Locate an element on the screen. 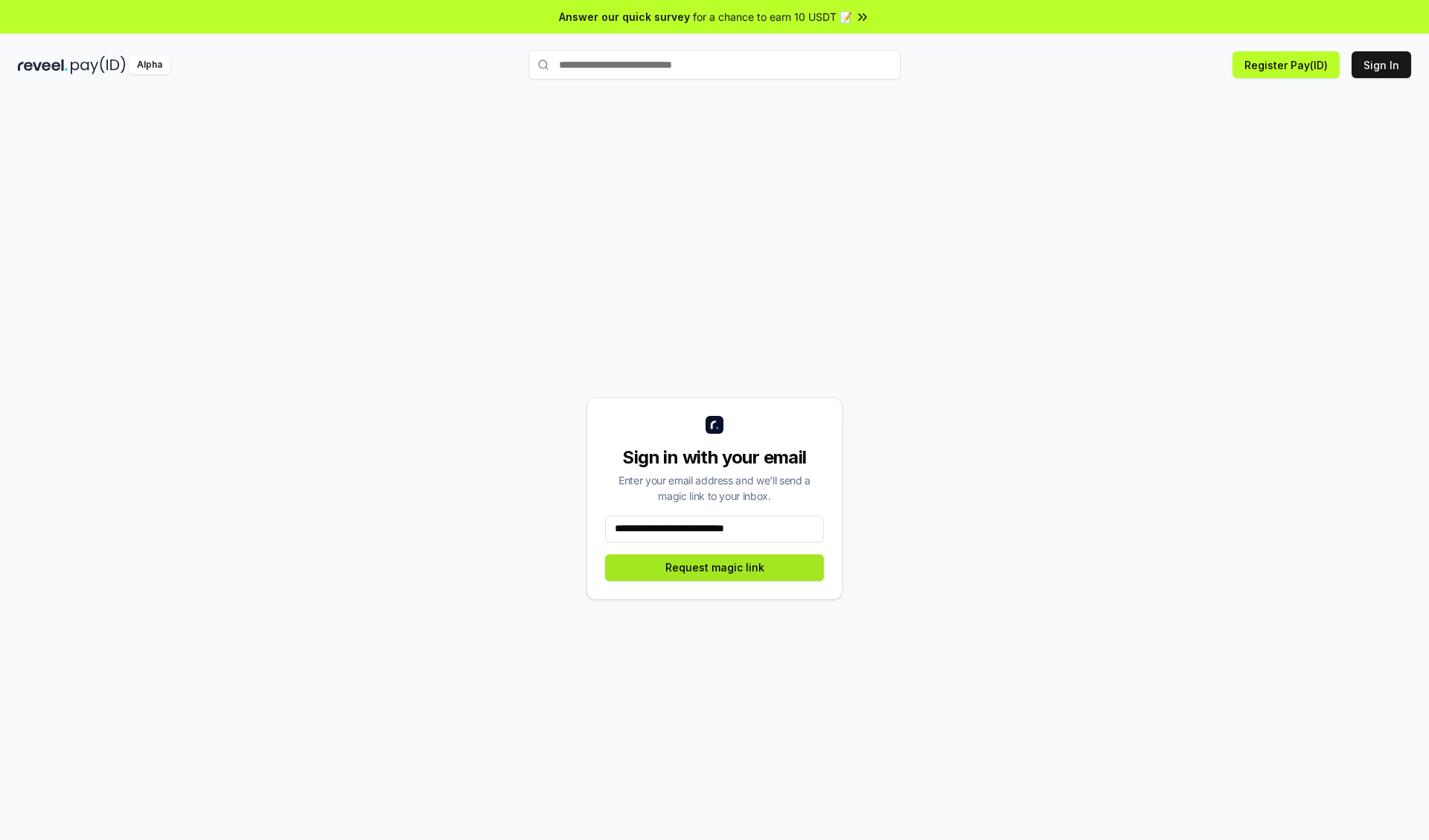 The width and height of the screenshot is (1429, 840). img: logo_small is located at coordinates (715, 425).